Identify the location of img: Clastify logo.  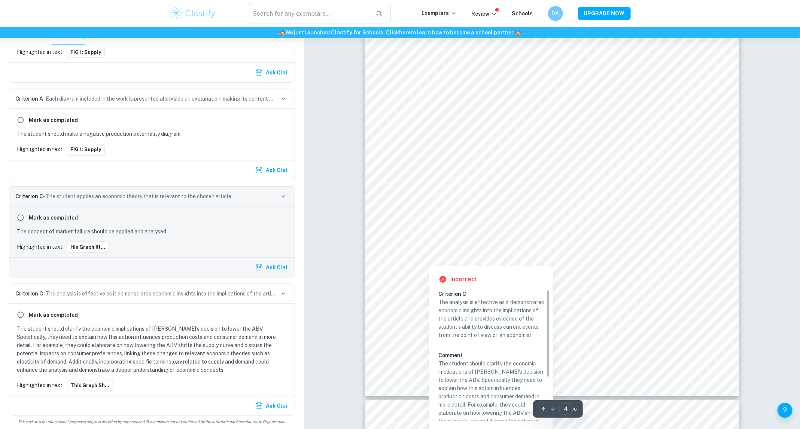
(193, 13).